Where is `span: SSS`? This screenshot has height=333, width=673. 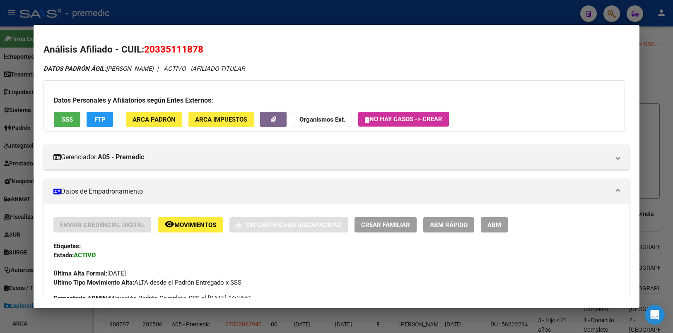 span: SSS is located at coordinates (67, 120).